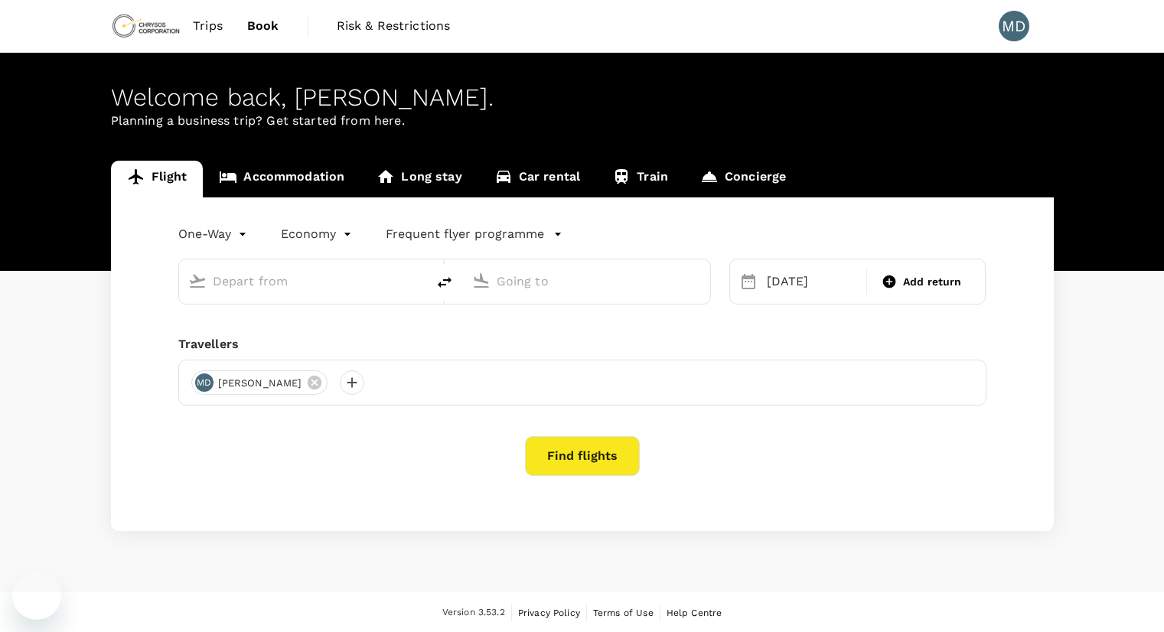 The image size is (1164, 632). Describe the element at coordinates (587, 281) in the screenshot. I see `input: Going to` at that location.